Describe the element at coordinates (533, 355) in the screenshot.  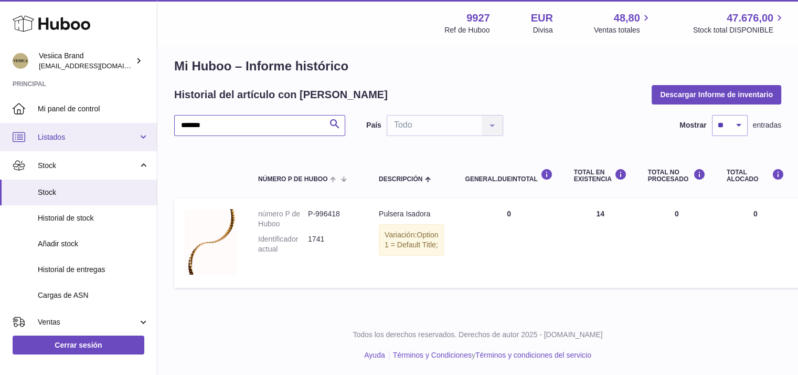
I see `a: Términos y condiciones del servicio` at that location.